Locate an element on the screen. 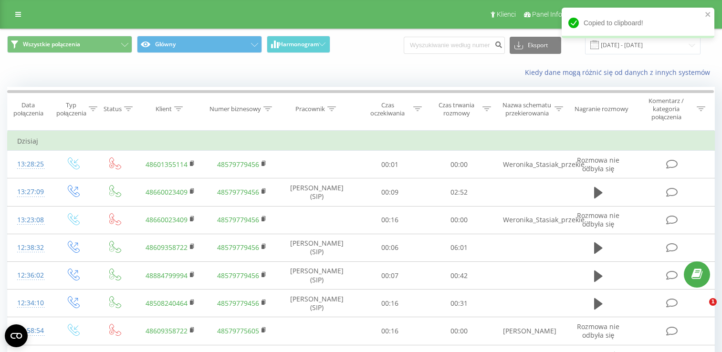 This screenshot has height=352, width=722. div: Copied to clipboard! is located at coordinates (638, 23).